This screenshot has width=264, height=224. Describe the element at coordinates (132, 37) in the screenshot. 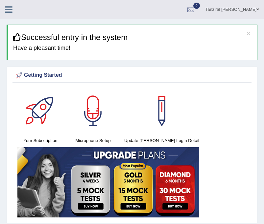

I see `h3: Successful entry in the system` at that location.